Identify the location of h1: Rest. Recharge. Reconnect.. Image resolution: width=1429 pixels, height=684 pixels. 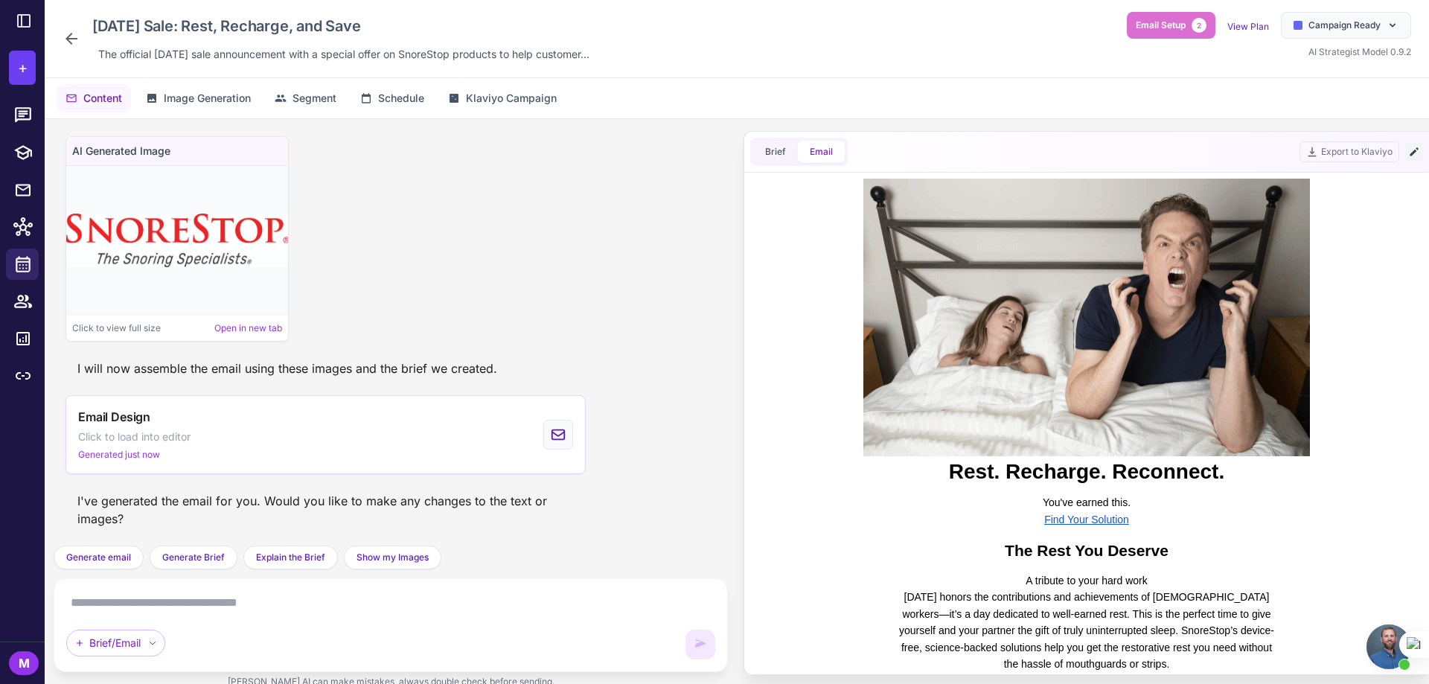
(319, 293).